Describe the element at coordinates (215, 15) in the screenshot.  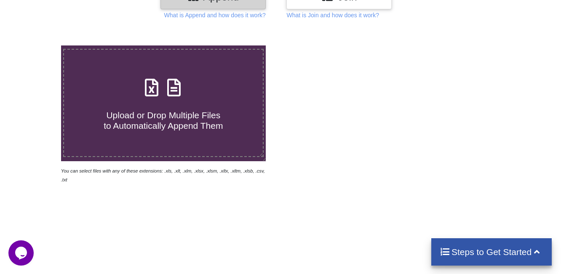
I see `p: What is Append and how does it work?` at that location.